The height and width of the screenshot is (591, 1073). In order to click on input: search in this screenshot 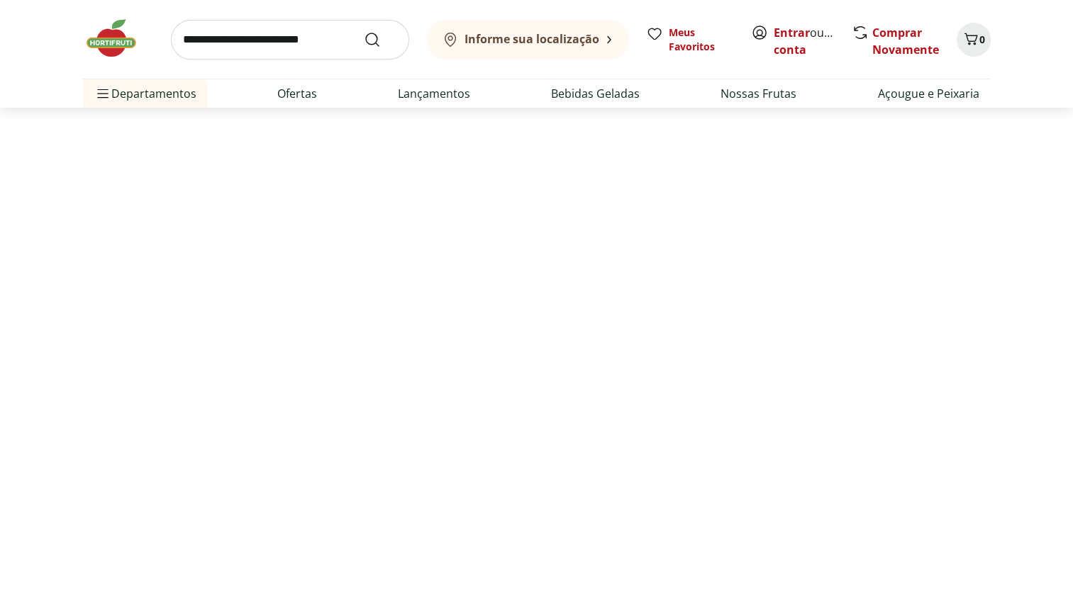, I will do `click(290, 40)`.